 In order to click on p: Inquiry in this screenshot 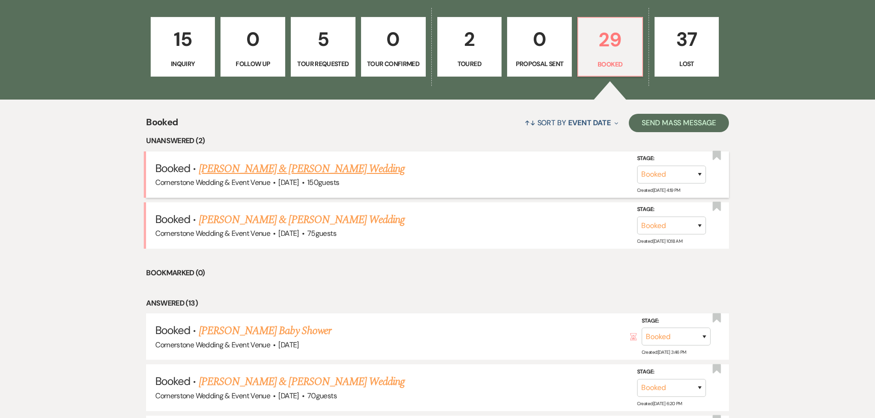, I will do `click(183, 64)`.